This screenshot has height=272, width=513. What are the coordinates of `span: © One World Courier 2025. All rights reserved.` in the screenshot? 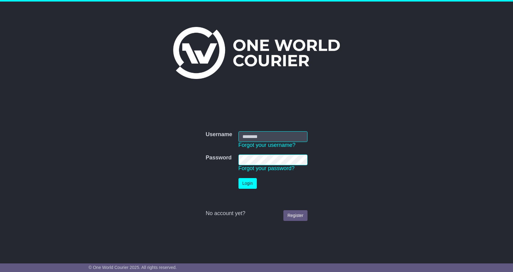 It's located at (133, 267).